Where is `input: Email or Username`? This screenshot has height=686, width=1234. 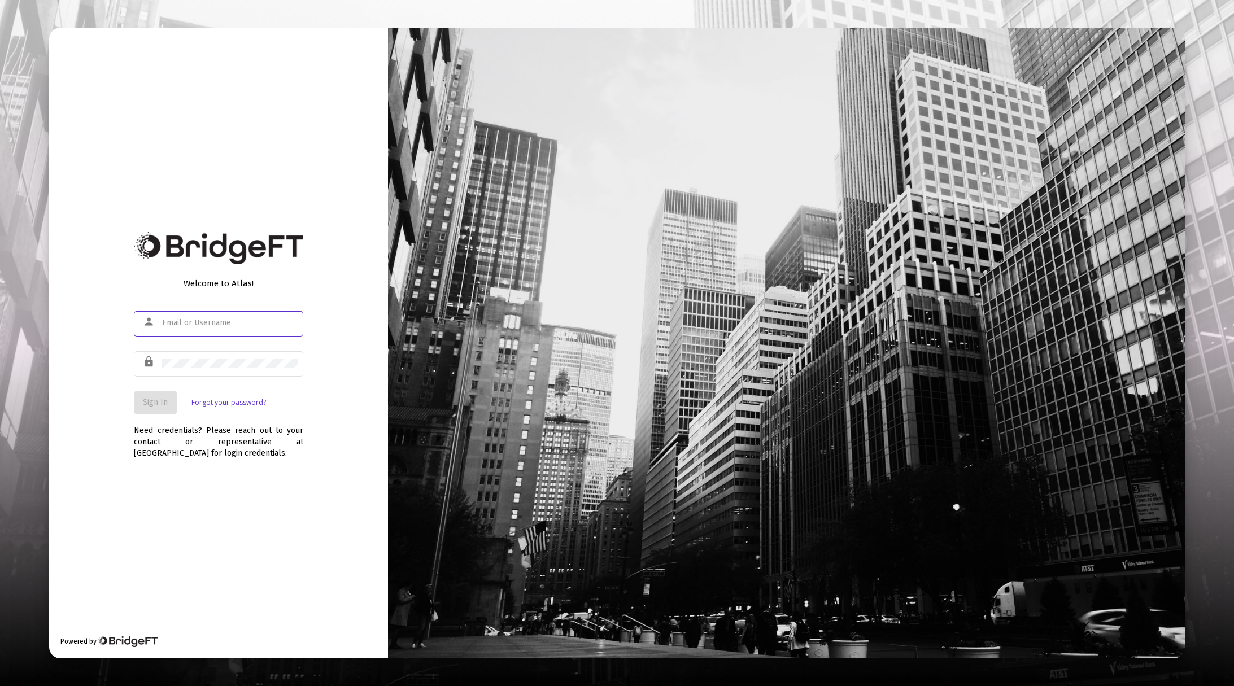 input: Email or Username is located at coordinates (230, 323).